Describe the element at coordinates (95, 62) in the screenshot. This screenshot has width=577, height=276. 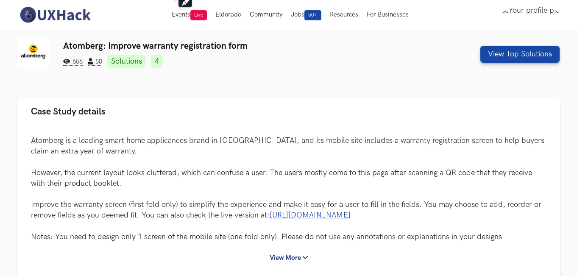
I see `span: 50` at that location.